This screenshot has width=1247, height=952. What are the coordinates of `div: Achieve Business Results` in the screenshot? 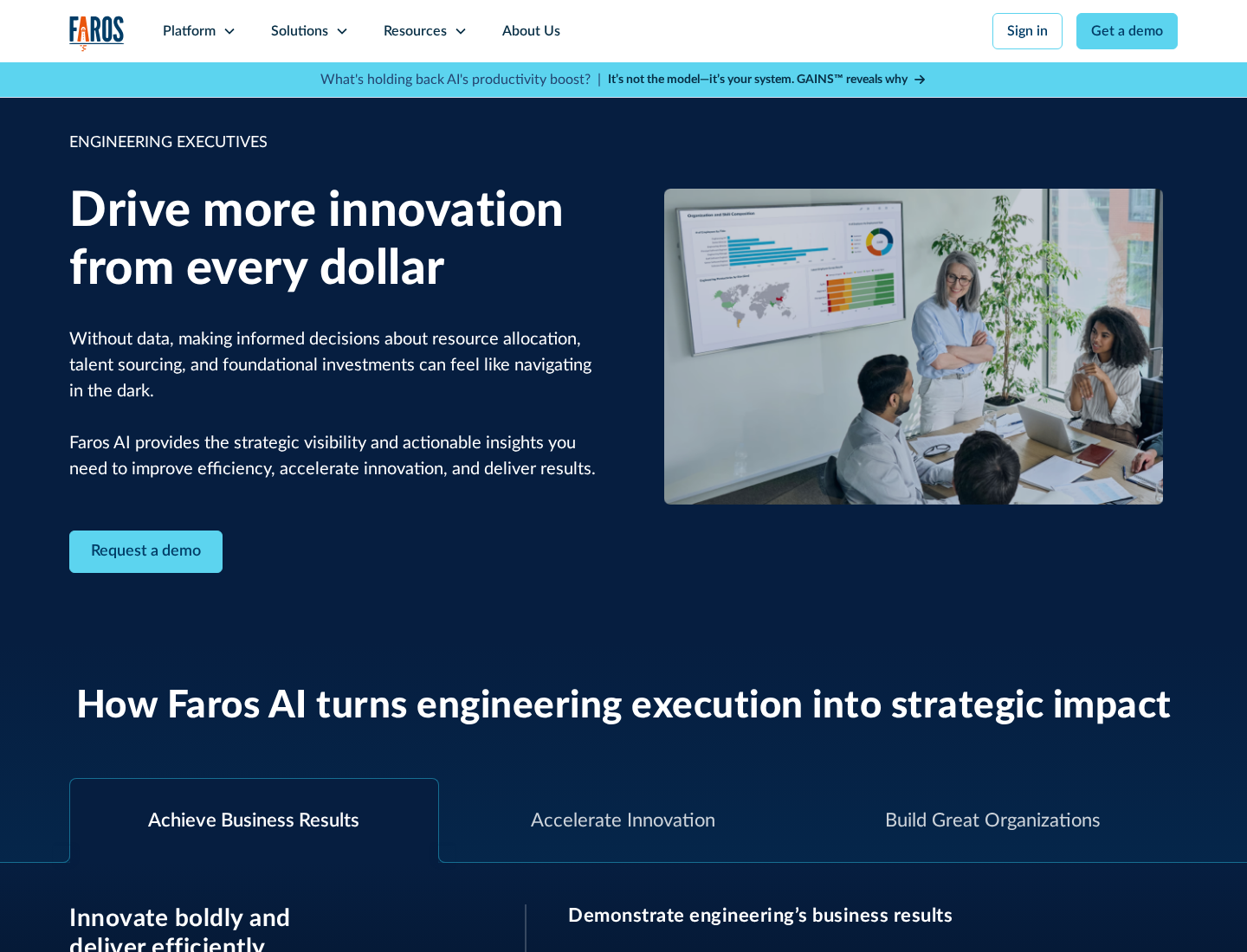 It's located at (254, 821).